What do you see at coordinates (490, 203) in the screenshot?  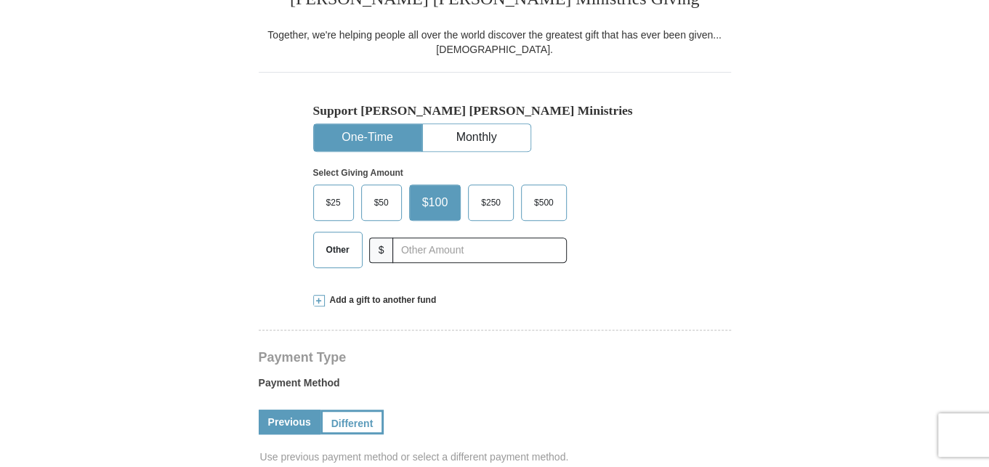 I see `span: $250` at bounding box center [490, 203].